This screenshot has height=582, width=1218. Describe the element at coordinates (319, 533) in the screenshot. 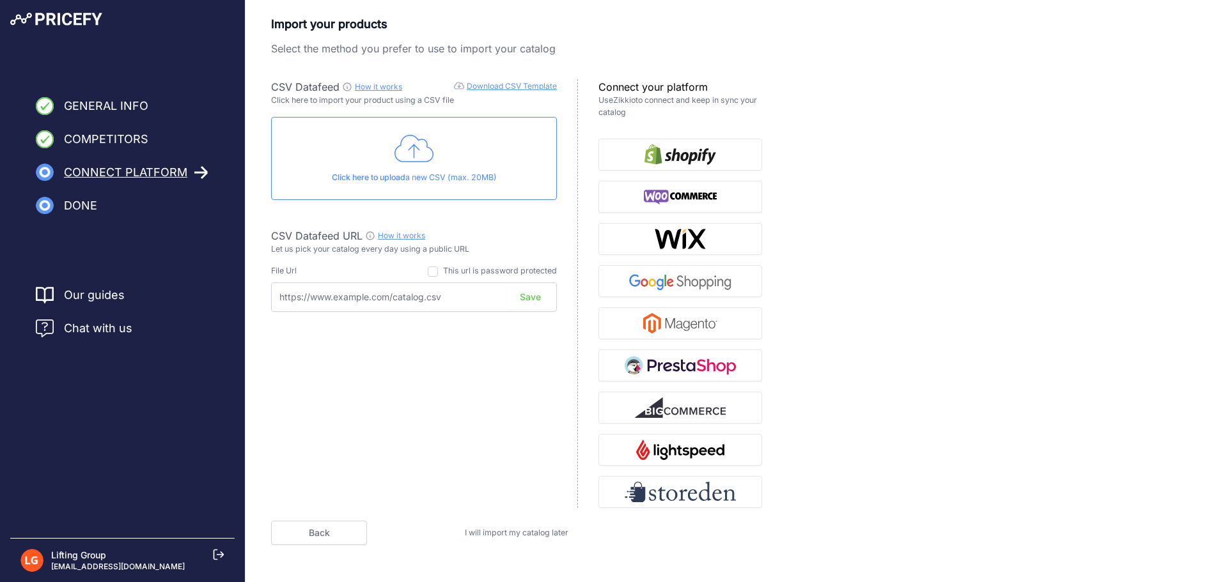

I see `a: Back` at that location.